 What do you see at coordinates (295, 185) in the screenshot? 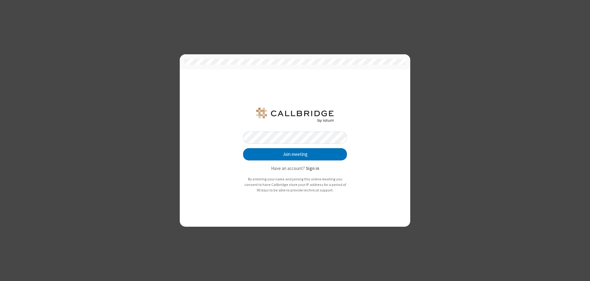
I see `p: By entering your name and joining this online meeting you consent to have Callbridge store your I...` at bounding box center [295, 185].